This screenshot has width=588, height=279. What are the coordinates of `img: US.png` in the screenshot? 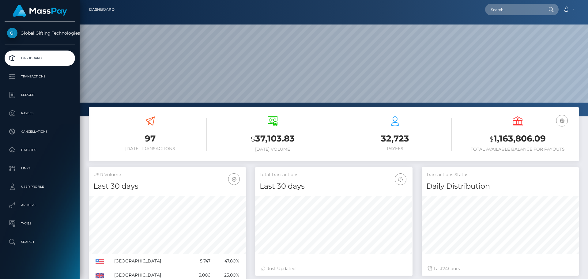 It's located at (100, 262).